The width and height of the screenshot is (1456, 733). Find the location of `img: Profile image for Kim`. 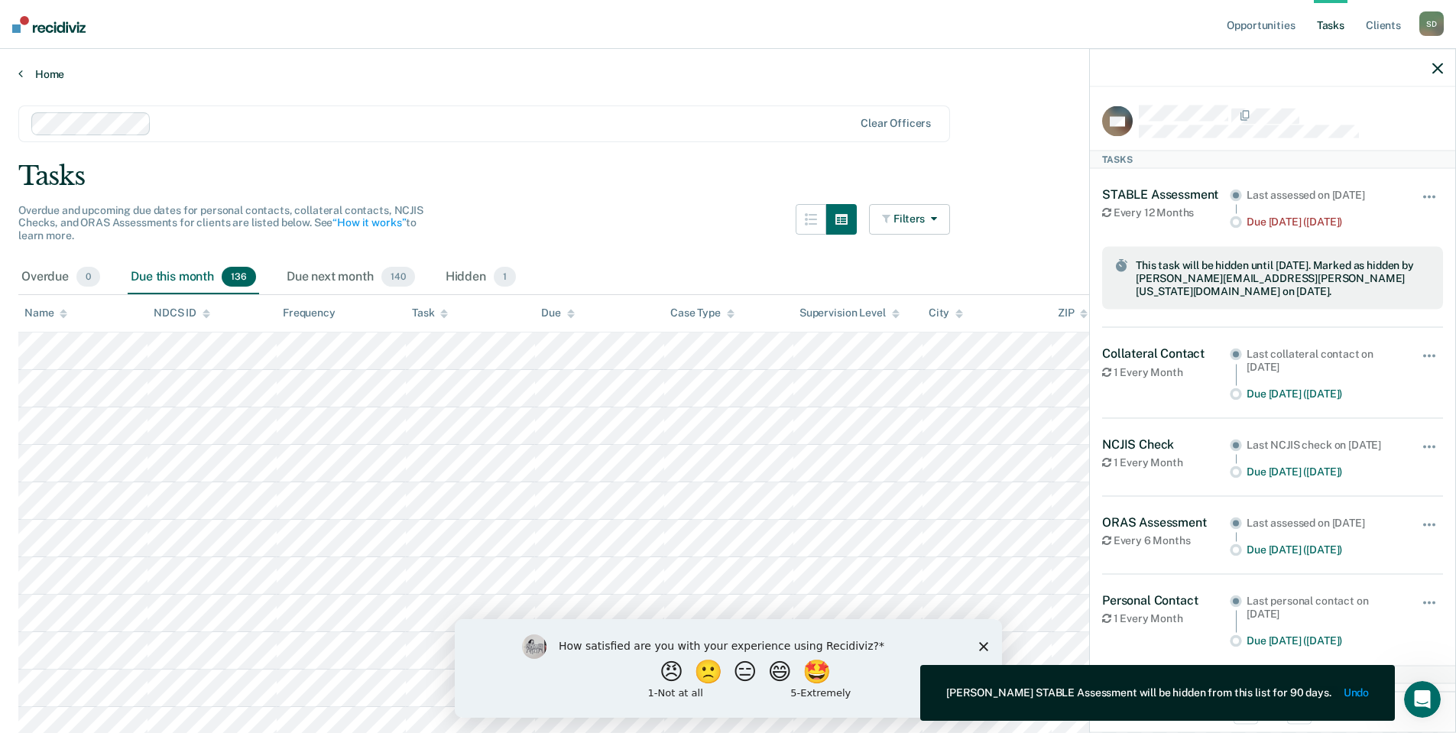

img: Profile image for Kim is located at coordinates (79, 28).